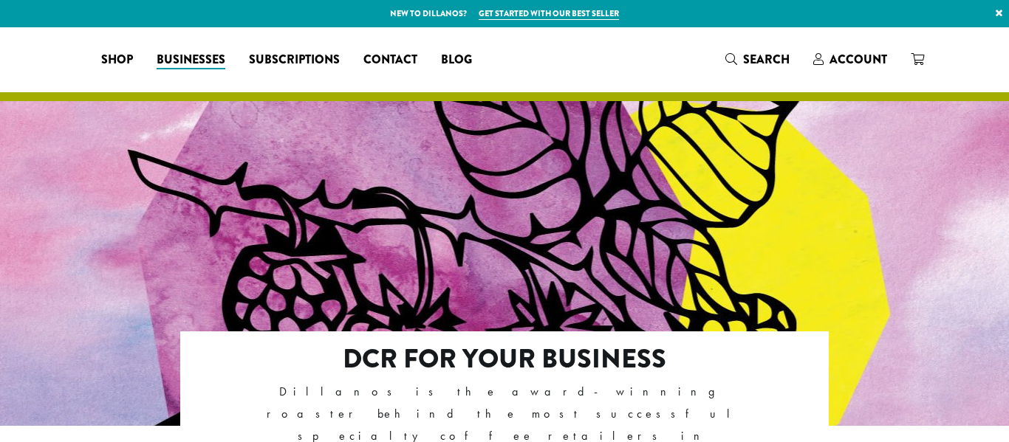 This screenshot has height=442, width=1009. I want to click on a: Get started with our best seller, so click(549, 13).